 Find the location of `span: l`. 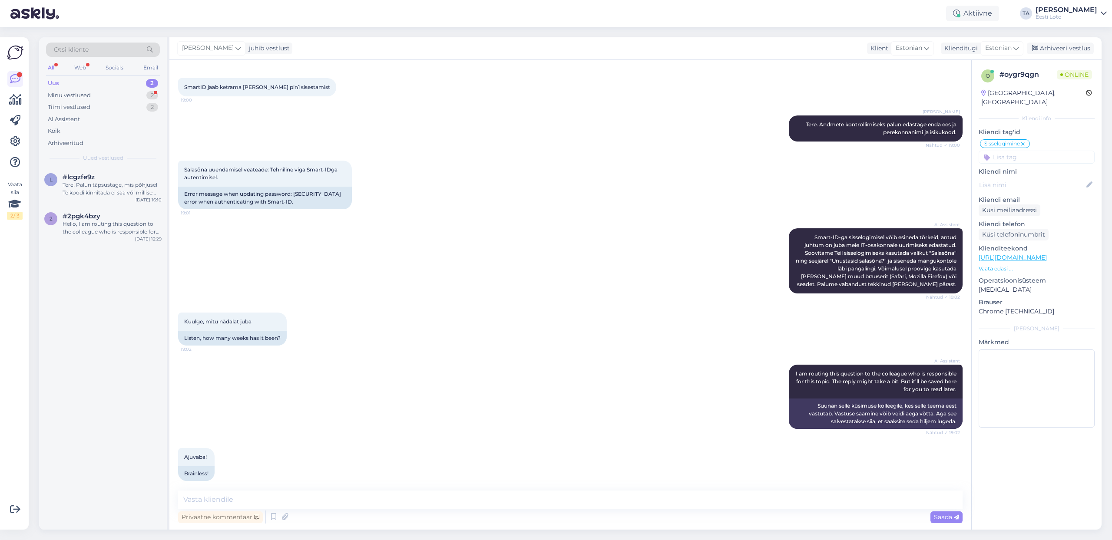

span: l is located at coordinates (51, 179).